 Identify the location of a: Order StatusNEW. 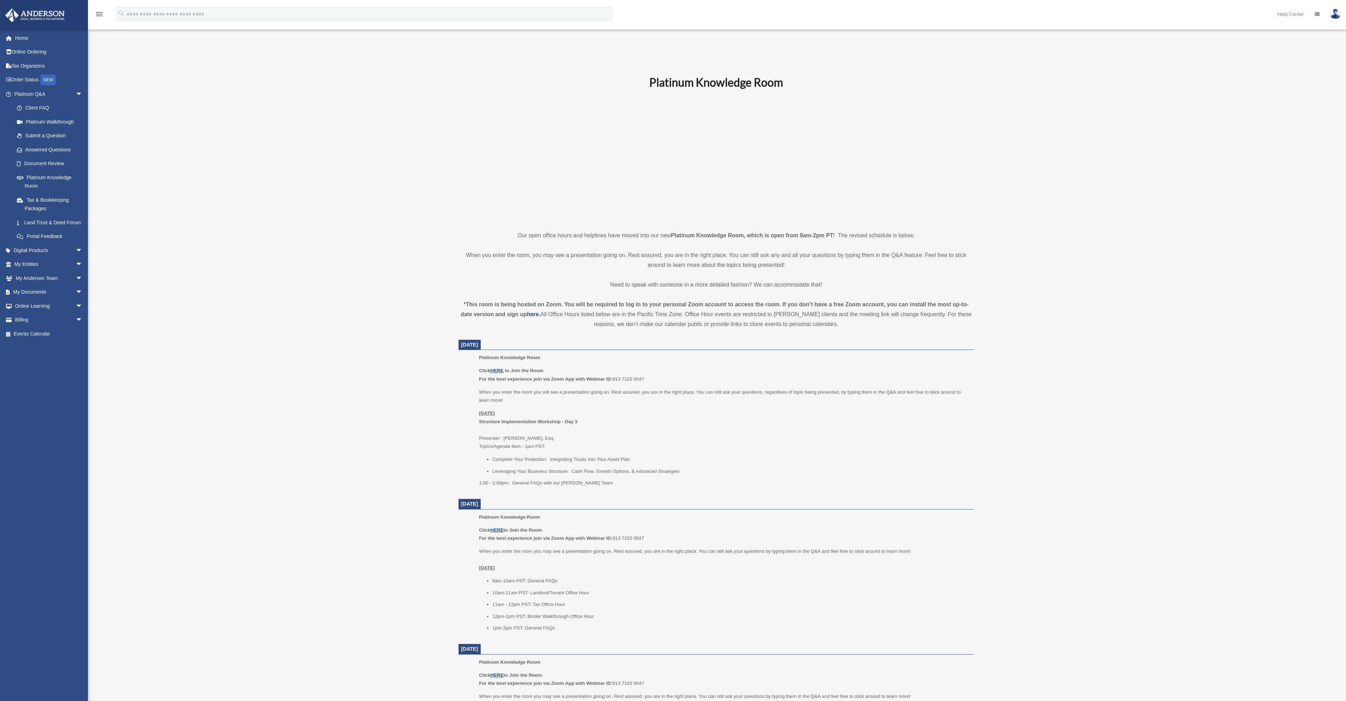
(49, 80).